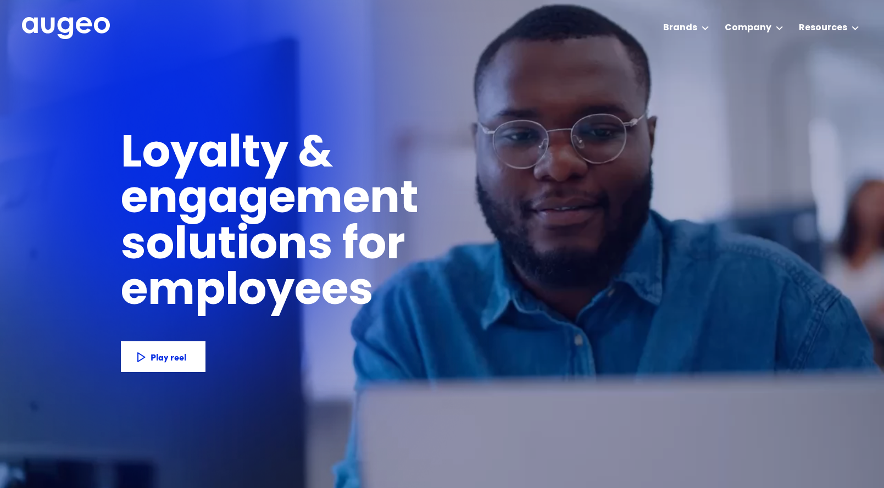  What do you see at coordinates (823, 28) in the screenshot?
I see `div: Resources` at bounding box center [823, 28].